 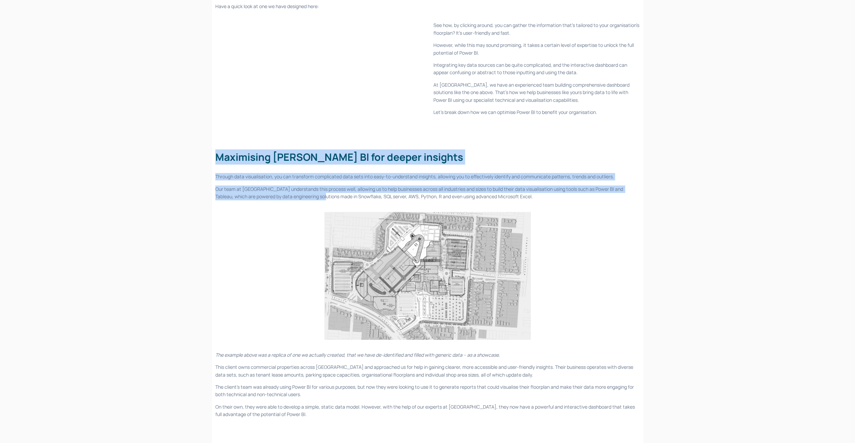 I want to click on p: Let’s break down how we can optimise Power BI to benefit your organisation., so click(x=537, y=112).